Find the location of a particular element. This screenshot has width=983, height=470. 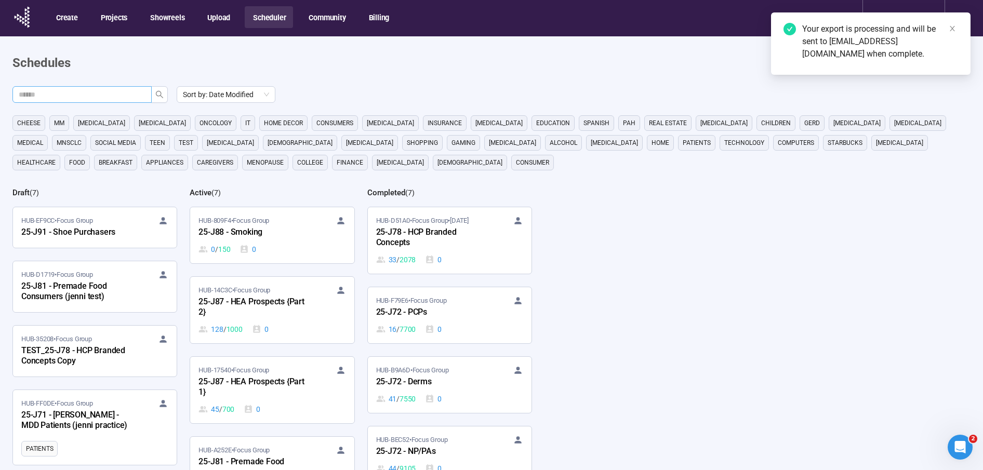

div: Opinions Link is located at coordinates (902, 18).